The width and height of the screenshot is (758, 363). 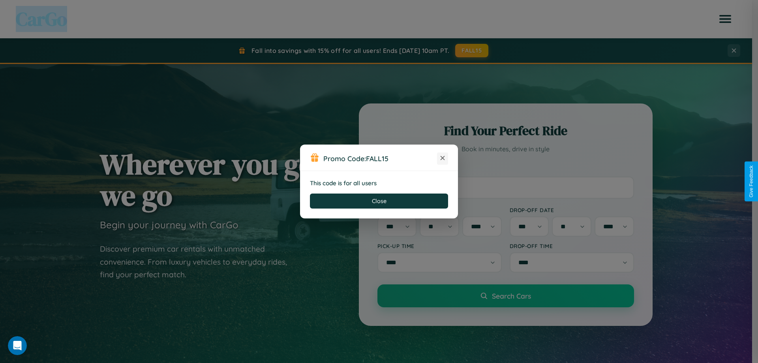 What do you see at coordinates (379, 201) in the screenshot?
I see `button: Close` at bounding box center [379, 201].